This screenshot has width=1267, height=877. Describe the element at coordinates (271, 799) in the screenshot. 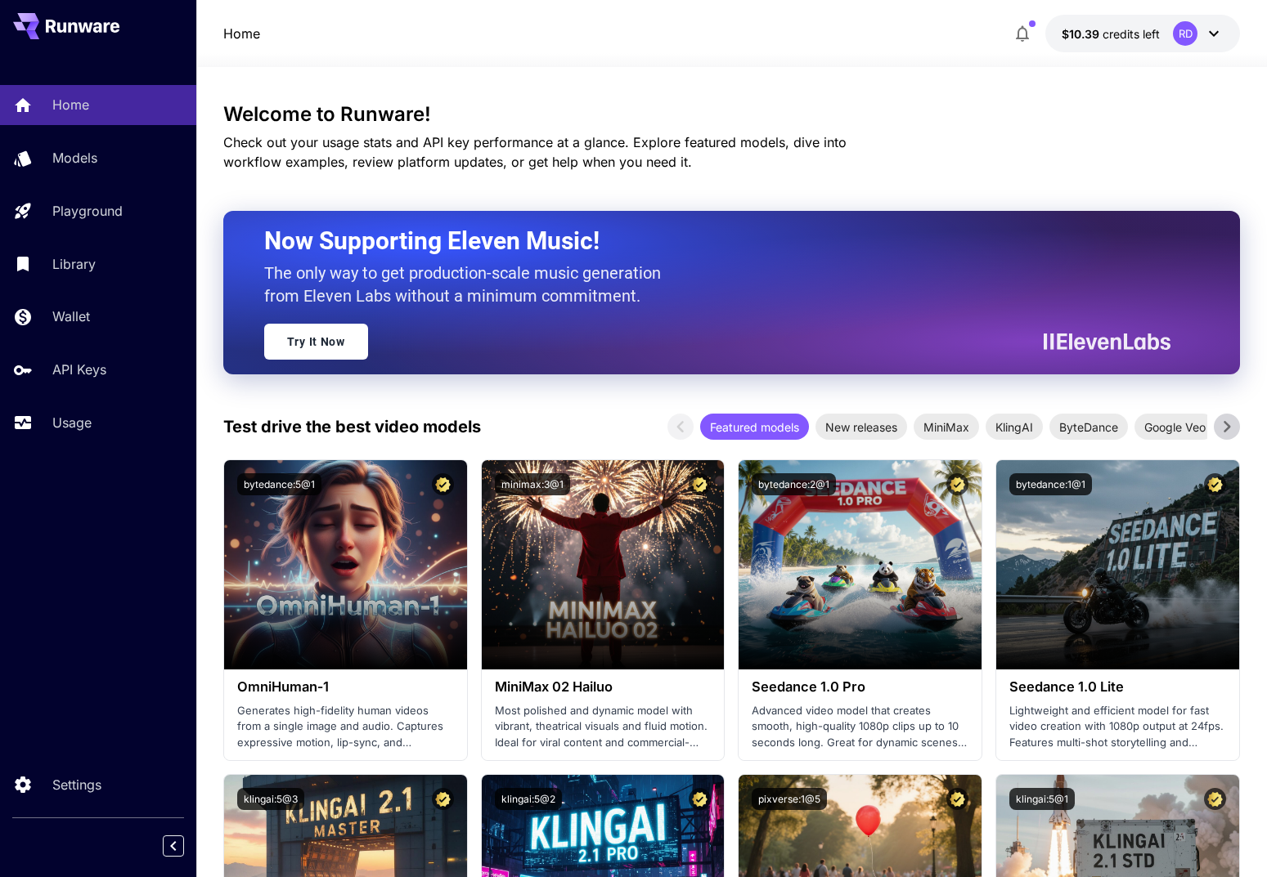

I see `button: klingai:5@3` at that location.